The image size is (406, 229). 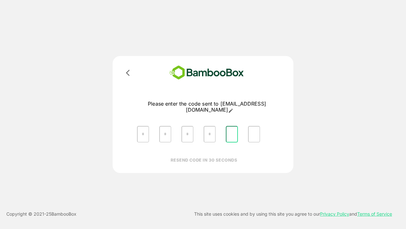 What do you see at coordinates (165, 134) in the screenshot?
I see `input: Please enter OTP character 2` at bounding box center [165, 134].